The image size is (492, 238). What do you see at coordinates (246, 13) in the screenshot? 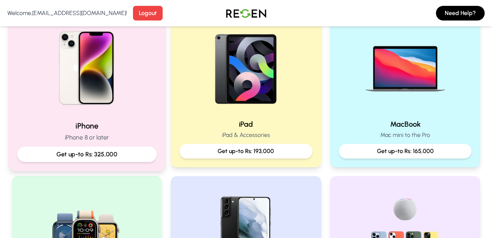
I see `img: Logo` at bounding box center [246, 13].